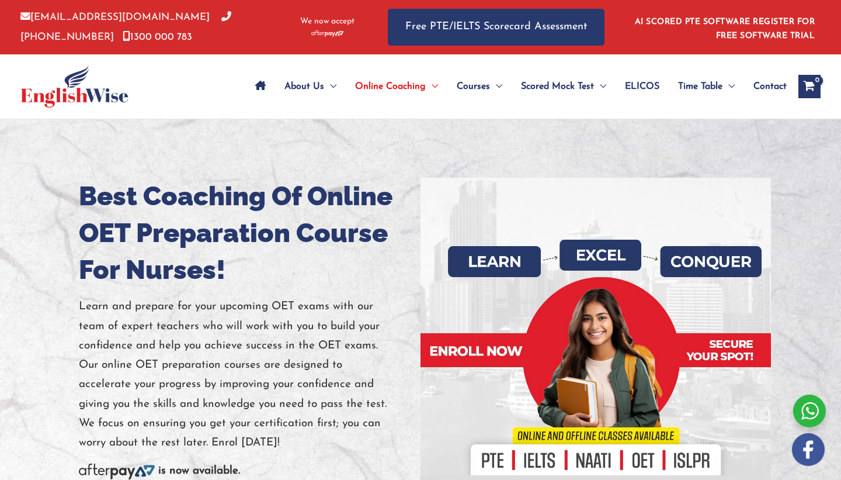  I want to click on span: Contact, so click(770, 86).